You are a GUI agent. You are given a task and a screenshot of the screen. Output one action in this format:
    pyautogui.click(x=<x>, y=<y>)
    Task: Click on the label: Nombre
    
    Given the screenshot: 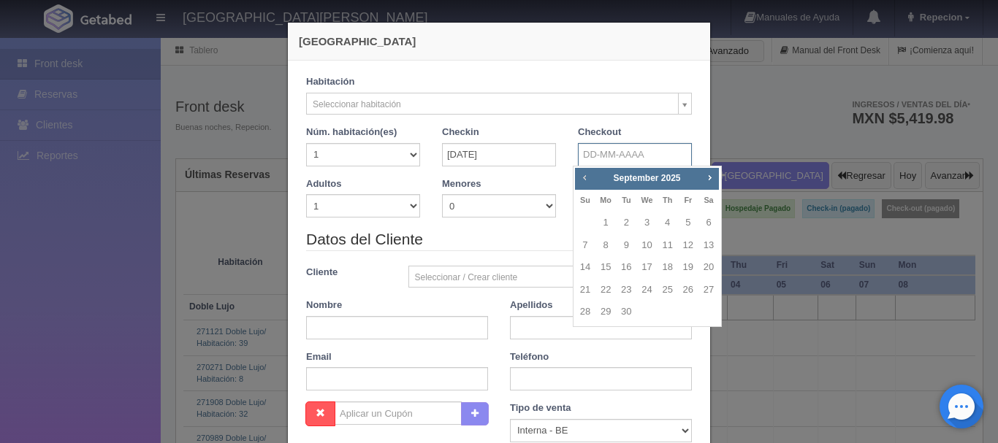 What is the action you would take?
    pyautogui.click(x=324, y=305)
    